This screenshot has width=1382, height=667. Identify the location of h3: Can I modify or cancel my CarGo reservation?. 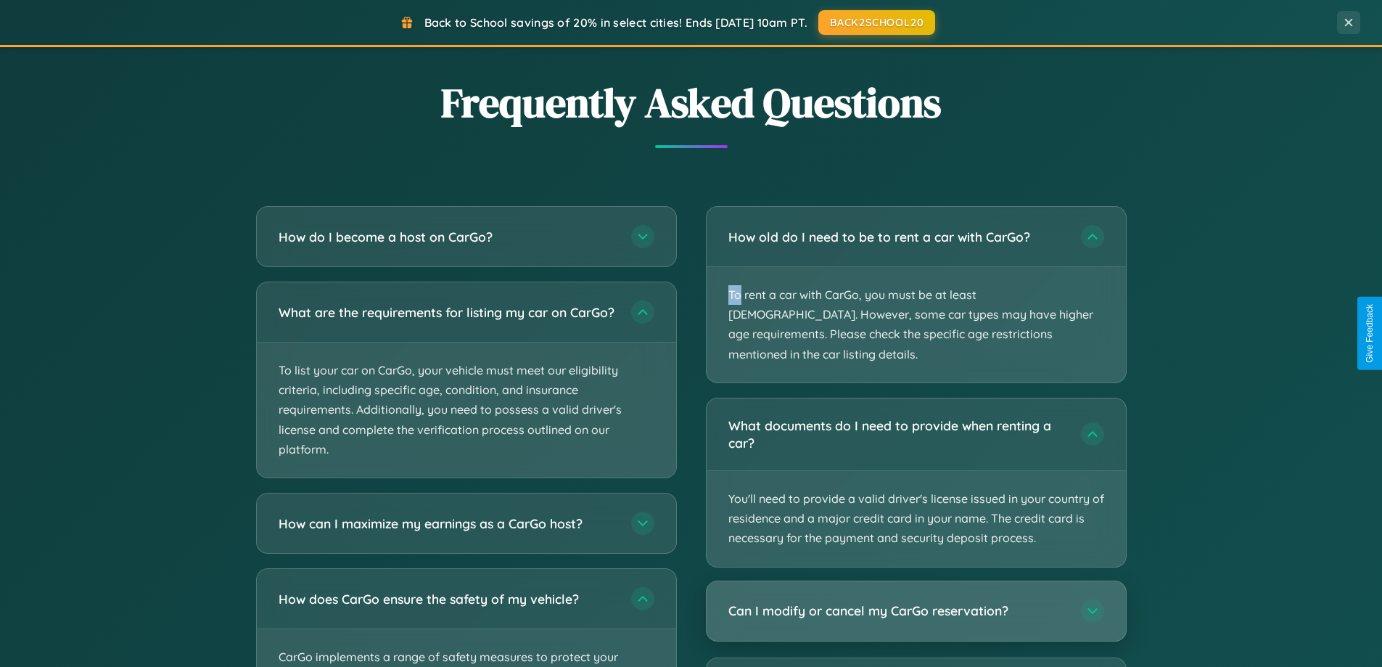
(898, 610).